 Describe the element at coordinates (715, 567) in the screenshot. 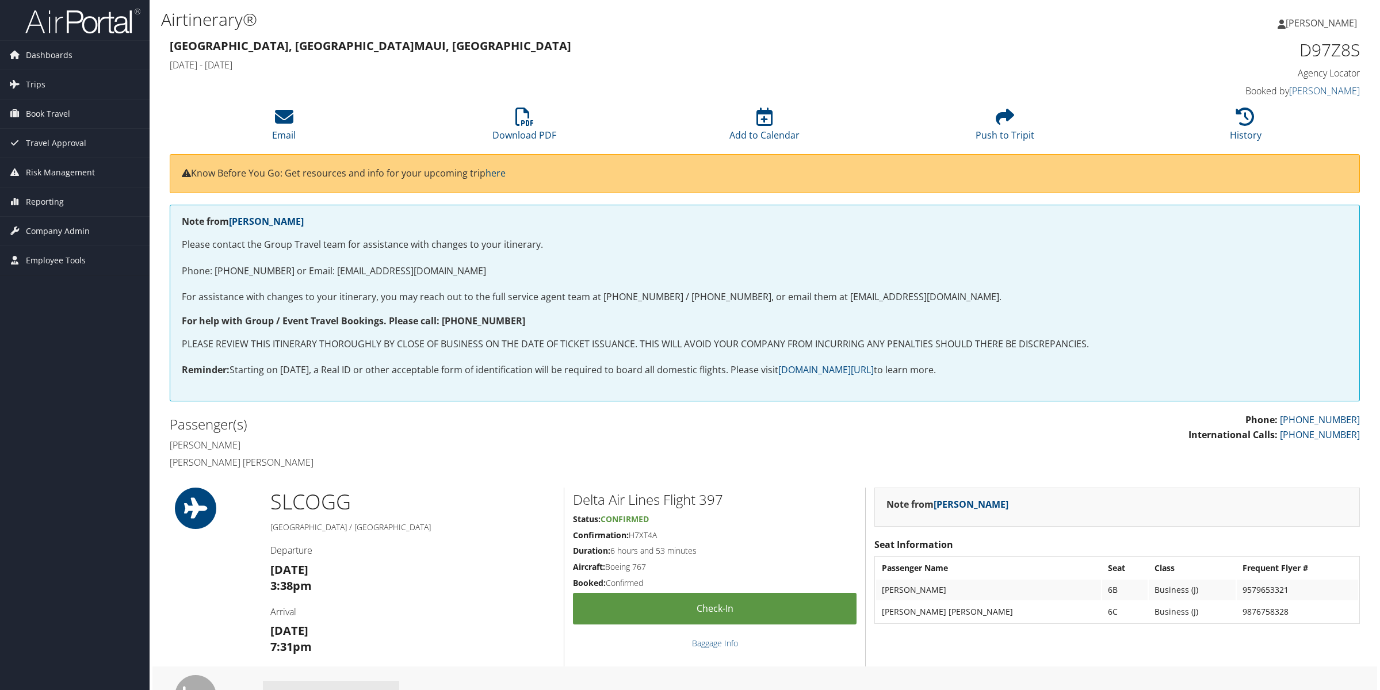

I see `h5: Boeing 767` at that location.